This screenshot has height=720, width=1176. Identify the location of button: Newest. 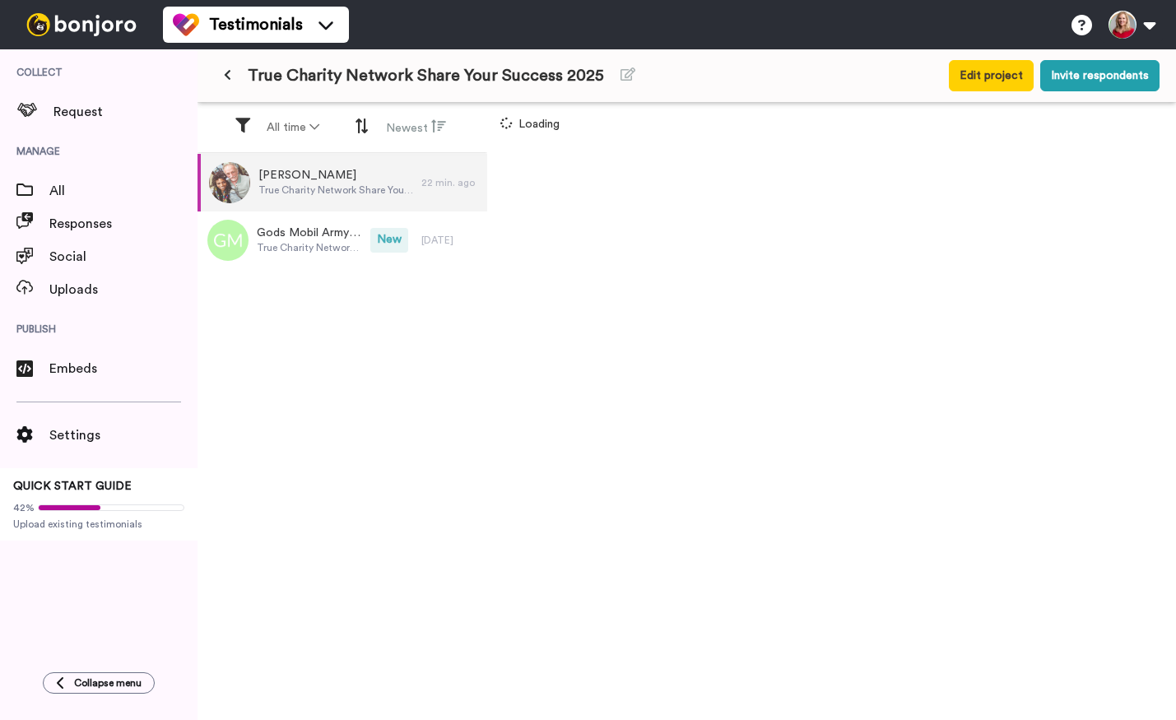
(416, 128).